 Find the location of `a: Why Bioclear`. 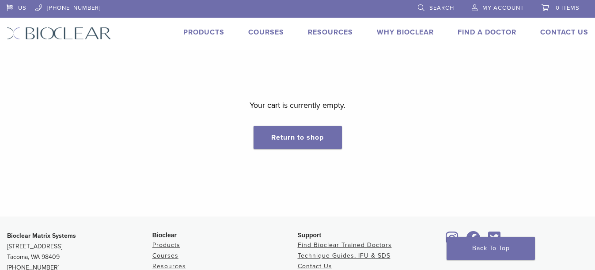

a: Why Bioclear is located at coordinates (405, 32).